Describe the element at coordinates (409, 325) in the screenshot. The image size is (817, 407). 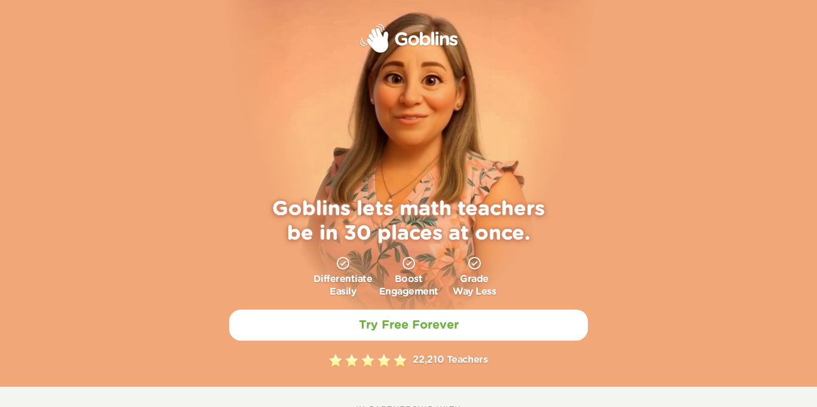
I see `a: Try Free Forever` at that location.